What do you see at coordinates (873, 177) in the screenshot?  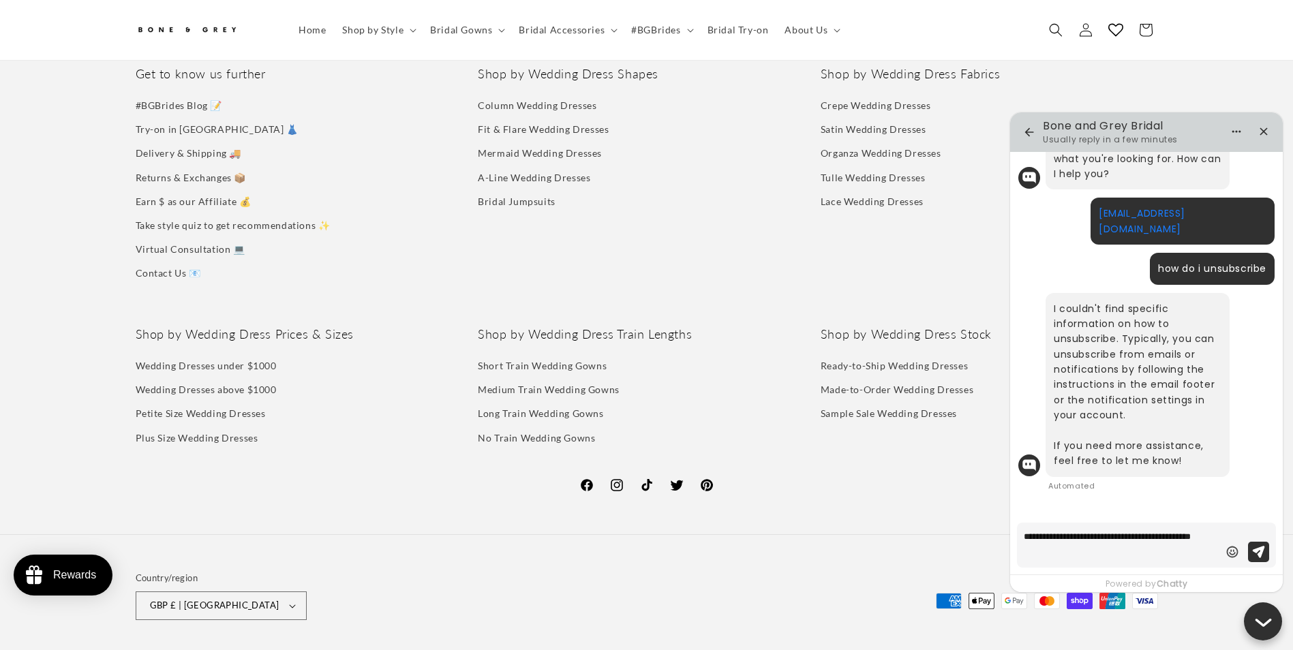 I see `a: Tulle Wedding Dresses` at bounding box center [873, 177].